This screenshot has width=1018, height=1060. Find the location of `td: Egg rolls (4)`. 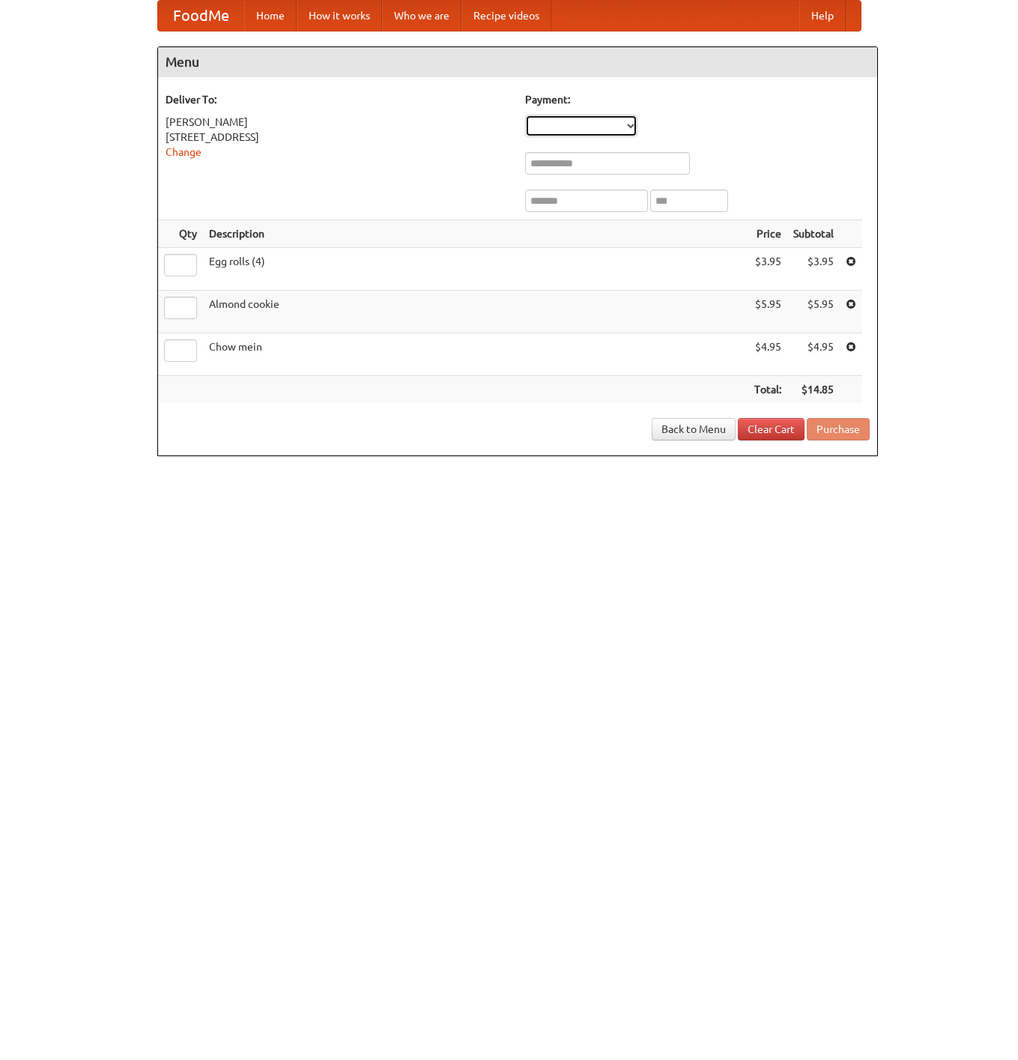

td: Egg rolls (4) is located at coordinates (476, 269).